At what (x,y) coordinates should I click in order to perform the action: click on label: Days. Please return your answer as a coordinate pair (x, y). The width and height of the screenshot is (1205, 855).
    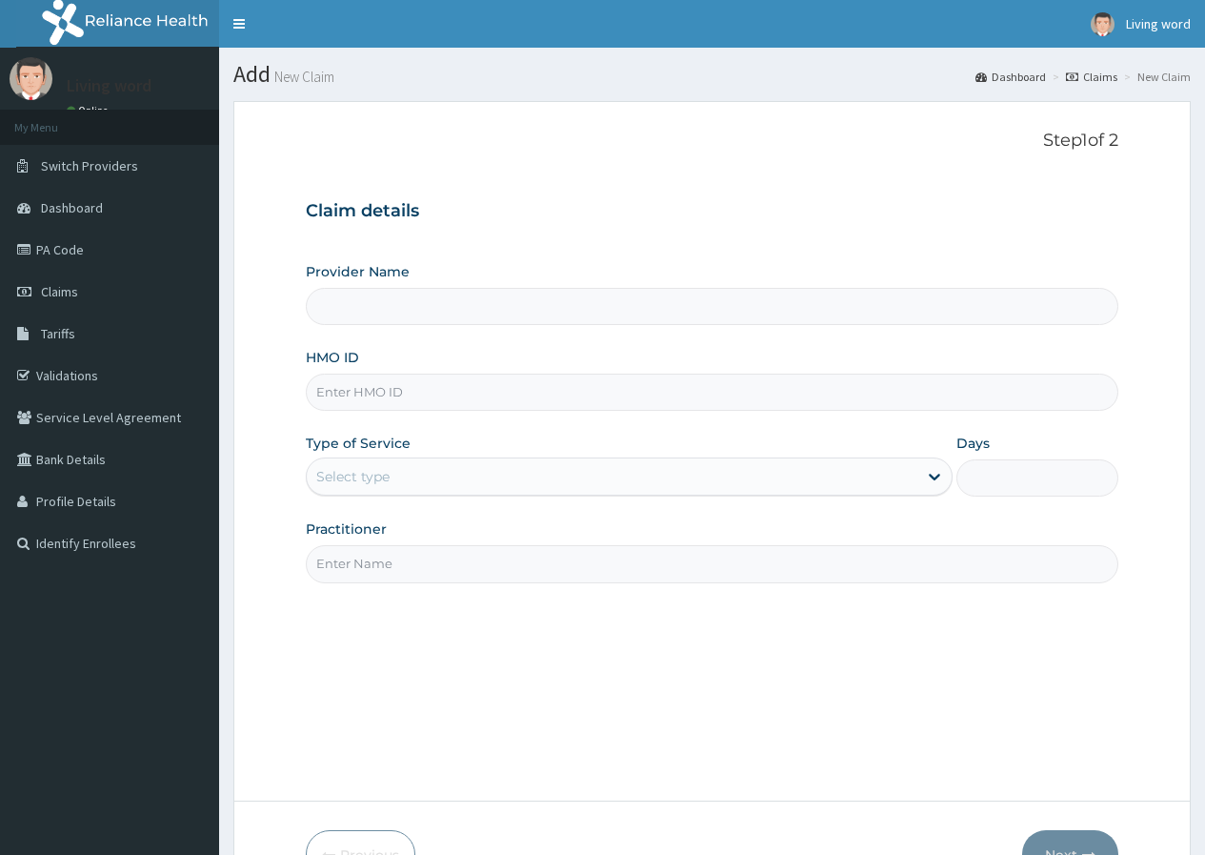
    Looking at the image, I should click on (973, 443).